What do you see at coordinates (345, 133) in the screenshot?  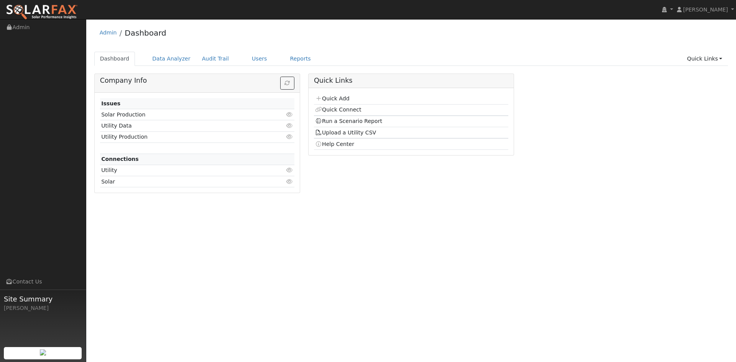 I see `a: Upload a Utility CSV` at bounding box center [345, 133].